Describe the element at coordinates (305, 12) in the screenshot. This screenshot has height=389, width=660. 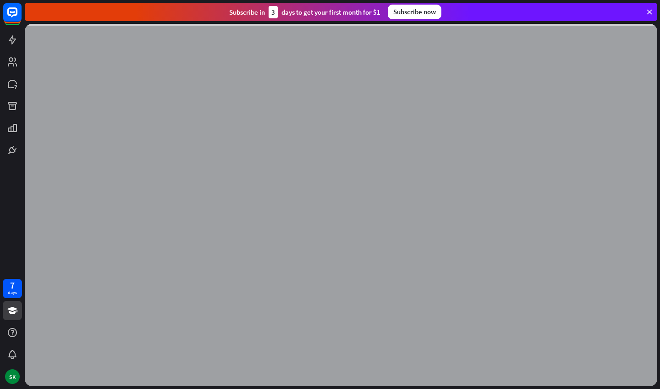
I see `div: Subscribe in days to get your first month for $1` at that location.